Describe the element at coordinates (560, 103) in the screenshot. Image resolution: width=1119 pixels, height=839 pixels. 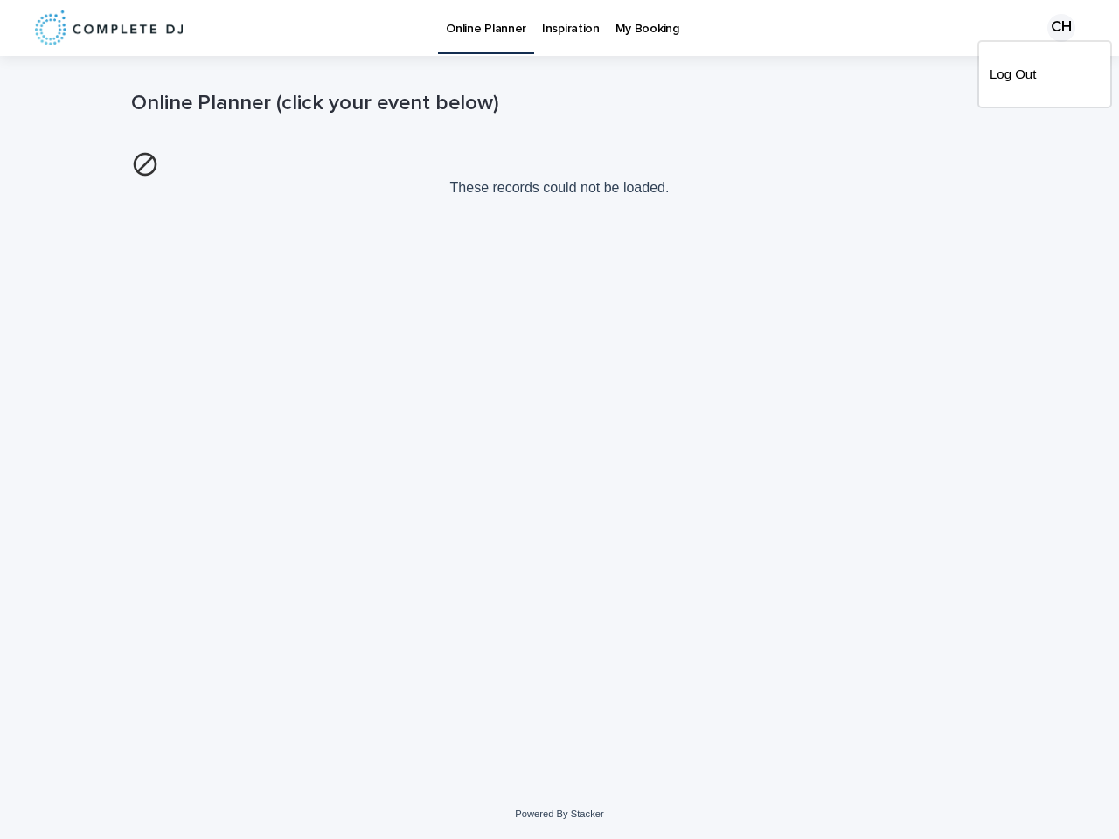
I see `h1: Online Planner (click your event below)` at that location.